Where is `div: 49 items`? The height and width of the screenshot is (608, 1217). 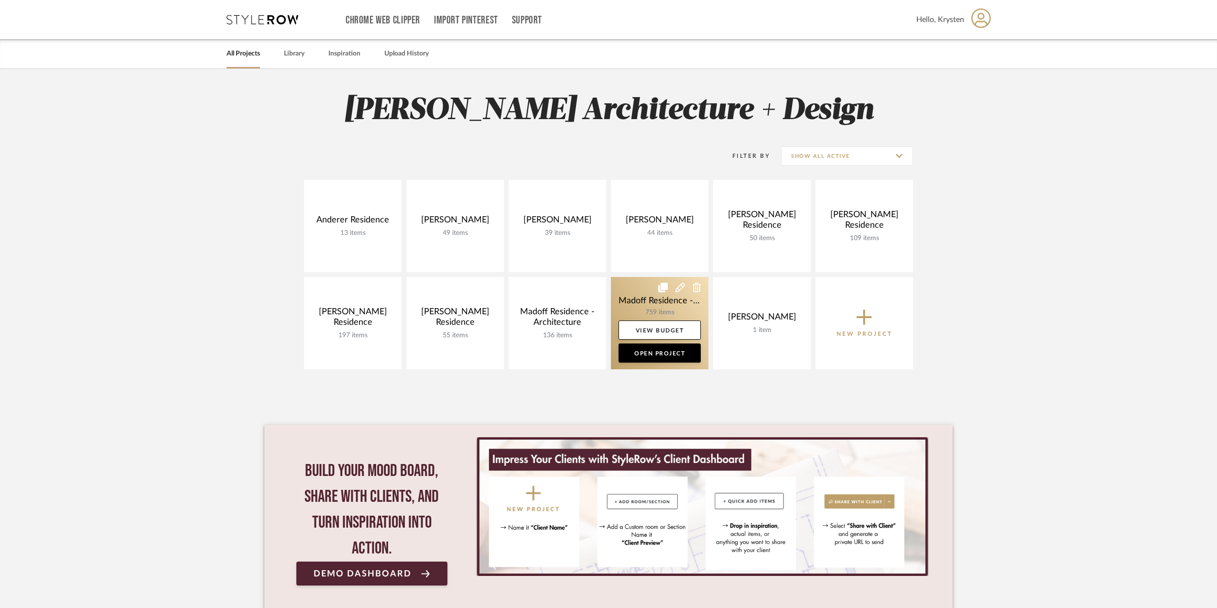 div: 49 items is located at coordinates (455, 233).